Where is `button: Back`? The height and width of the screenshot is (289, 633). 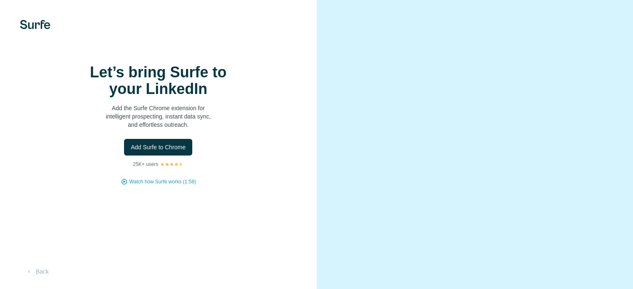 button: Back is located at coordinates (37, 272).